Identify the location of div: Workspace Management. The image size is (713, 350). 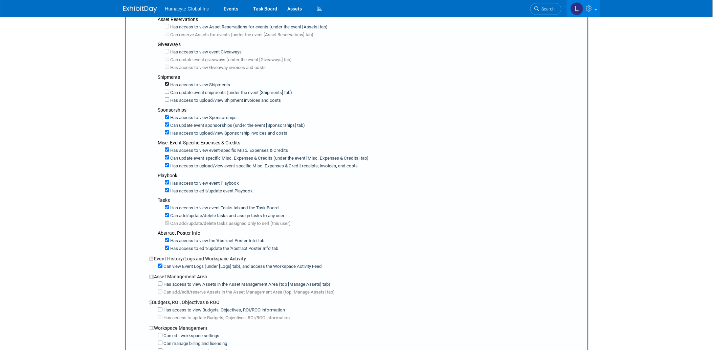
(366, 327).